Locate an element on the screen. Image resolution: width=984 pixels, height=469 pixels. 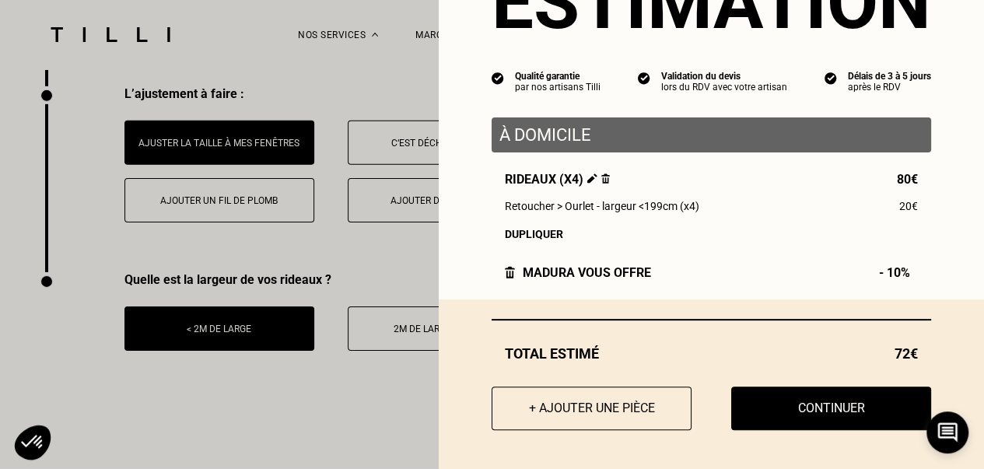
span: 20€ is located at coordinates (909, 206).